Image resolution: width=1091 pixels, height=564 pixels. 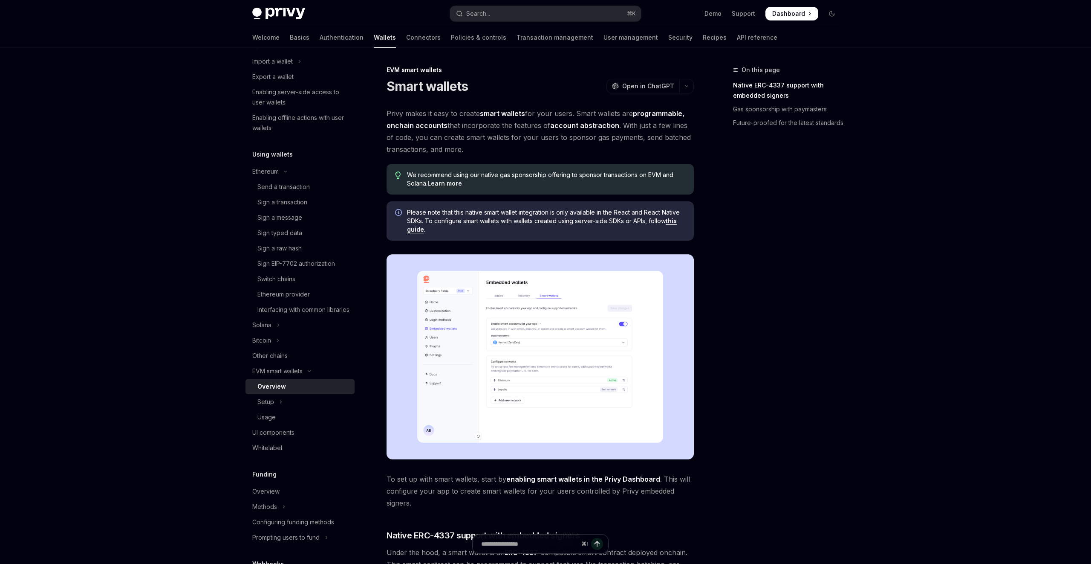 What do you see at coordinates (631, 38) in the screenshot?
I see `a: User management` at bounding box center [631, 38].